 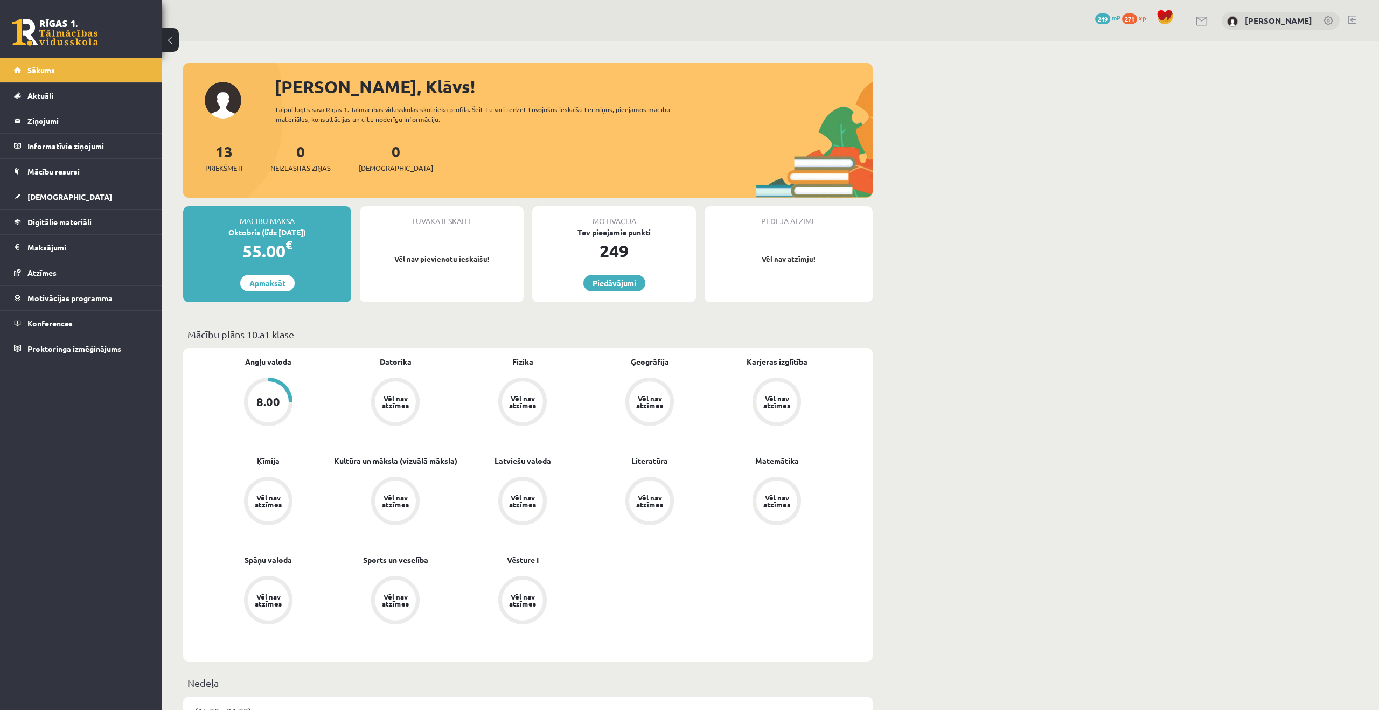 I want to click on legend: Ziņojumi, so click(x=88, y=121).